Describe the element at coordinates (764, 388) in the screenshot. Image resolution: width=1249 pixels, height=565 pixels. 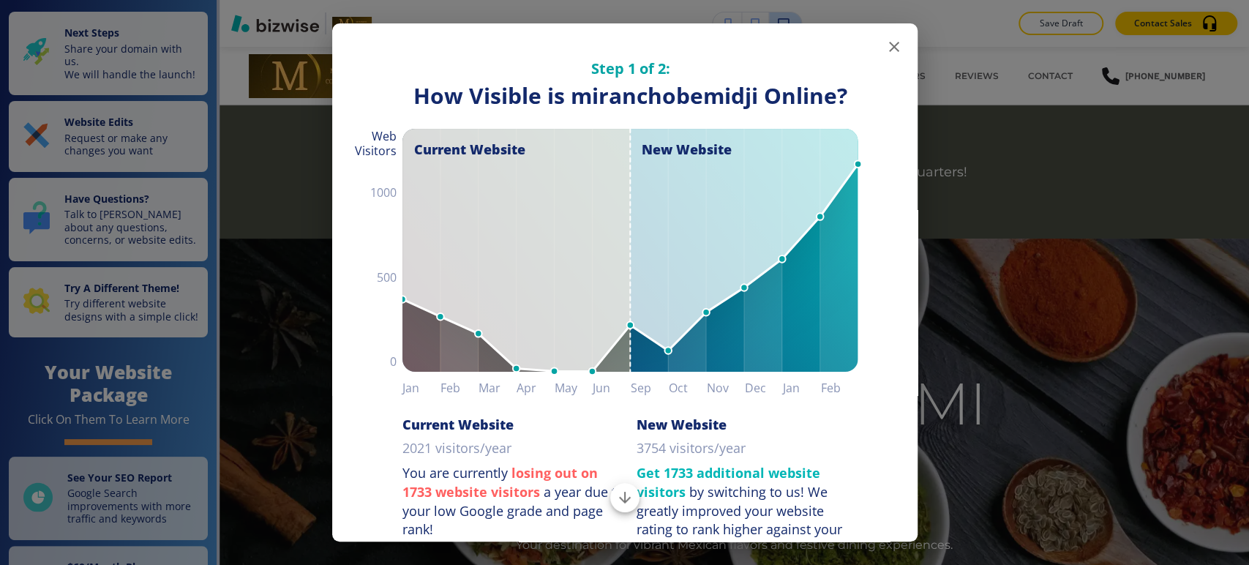
I see `h6: Dec` at that location.